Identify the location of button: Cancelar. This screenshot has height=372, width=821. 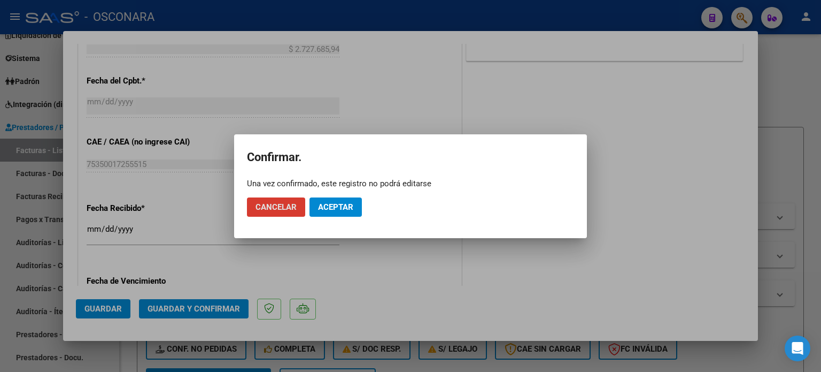
(276, 207).